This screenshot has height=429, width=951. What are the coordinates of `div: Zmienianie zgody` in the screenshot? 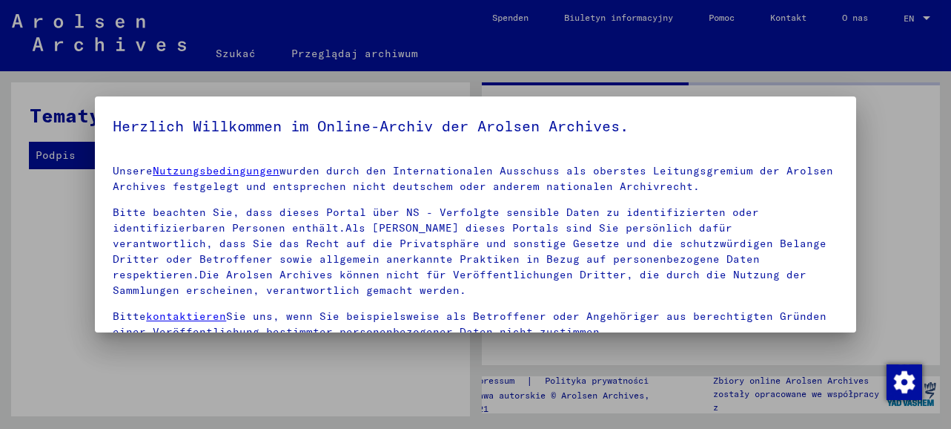 It's located at (904, 381).